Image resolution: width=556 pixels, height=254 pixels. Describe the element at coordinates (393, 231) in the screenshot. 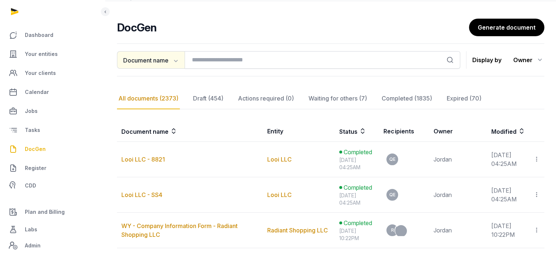

I see `span: R` at that location.